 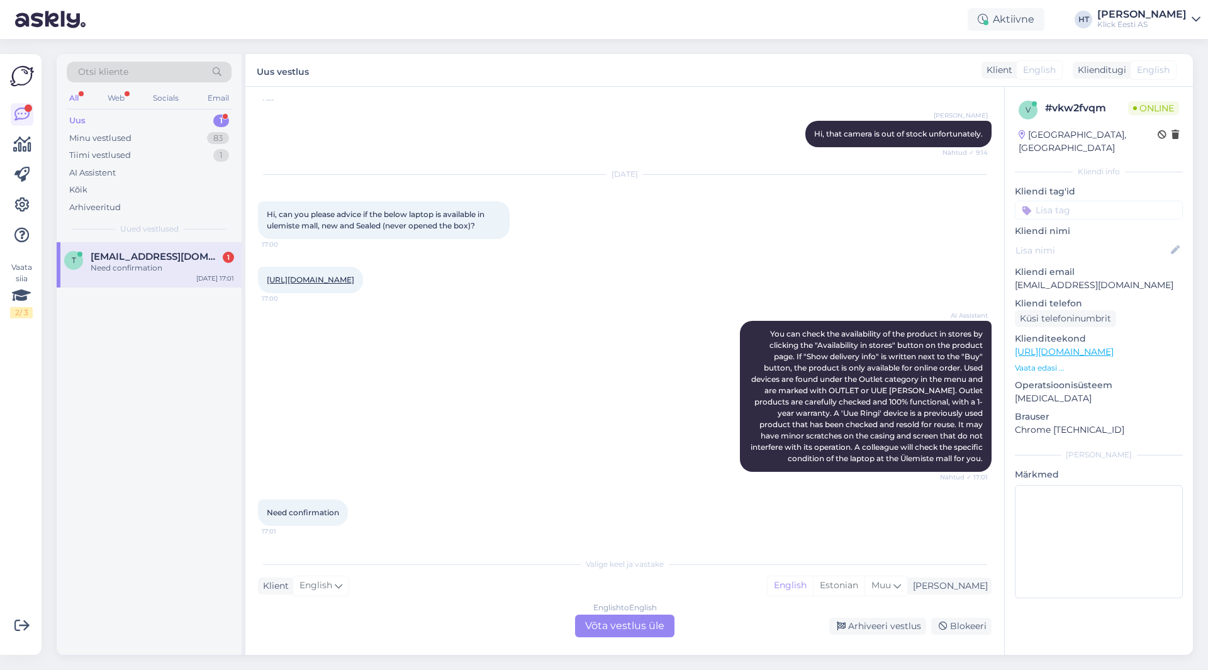 What do you see at coordinates (1006, 19) in the screenshot?
I see `div: Aktiivne` at bounding box center [1006, 19].